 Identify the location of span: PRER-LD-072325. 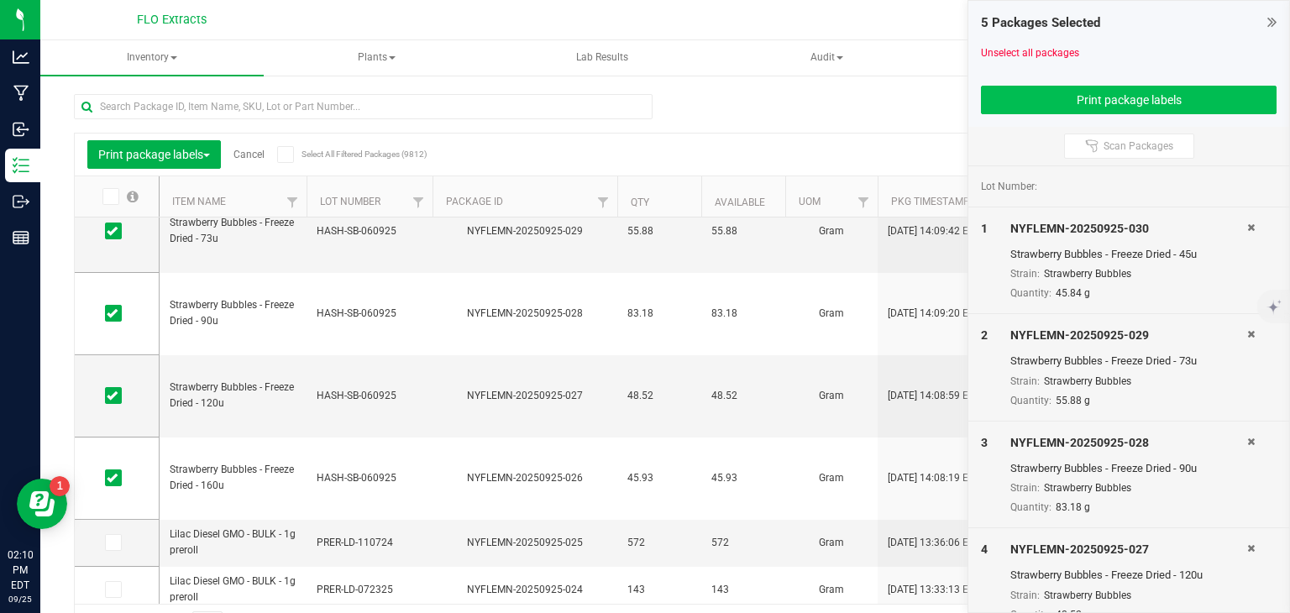
(370, 590).